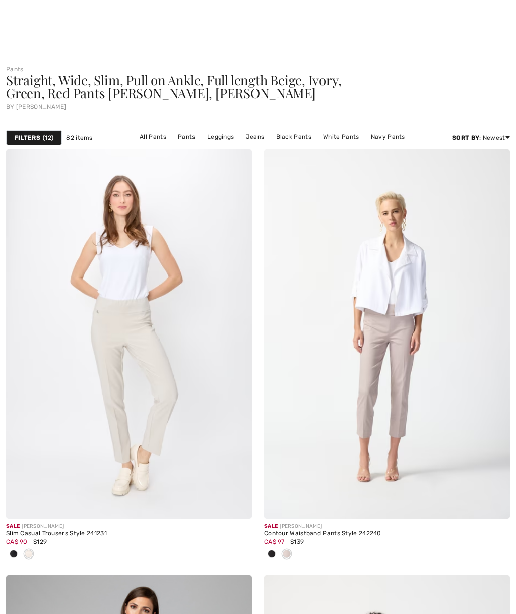 Image resolution: width=516 pixels, height=614 pixels. Describe the element at coordinates (255, 137) in the screenshot. I see `a: Jeans` at that location.